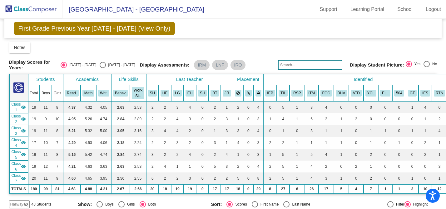 The height and width of the screenshot is (209, 446). Describe the element at coordinates (88, 155) in the screenshot. I see `td: 5.42` at that location.